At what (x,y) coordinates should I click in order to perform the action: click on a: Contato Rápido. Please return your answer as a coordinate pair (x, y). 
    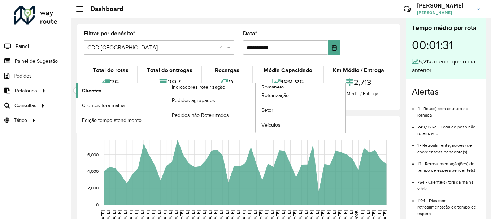
    Looking at the image, I should click on (407, 9).